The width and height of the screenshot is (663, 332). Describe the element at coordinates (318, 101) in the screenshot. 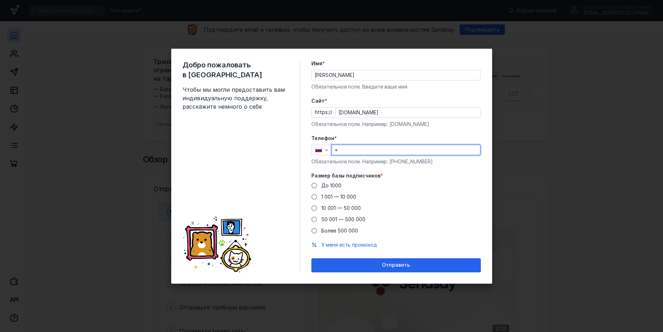

I see `span: Cайт` at that location.